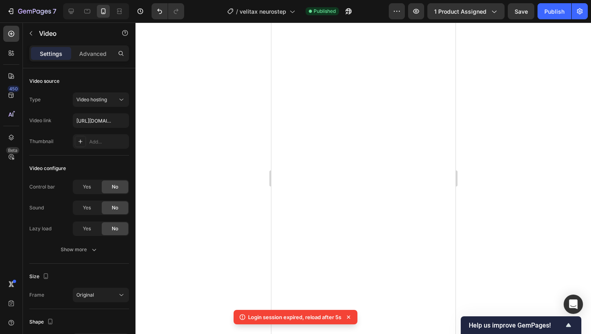 The width and height of the screenshot is (591, 334). What do you see at coordinates (42, 322) in the screenshot?
I see `div: Shape` at bounding box center [42, 322].